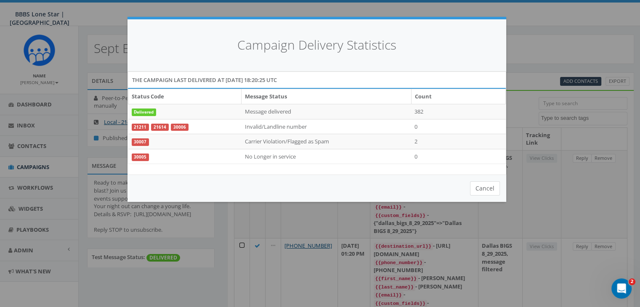 The height and width of the screenshot is (307, 640). What do you see at coordinates (141, 128) in the screenshot?
I see `a: 21211` at bounding box center [141, 128].